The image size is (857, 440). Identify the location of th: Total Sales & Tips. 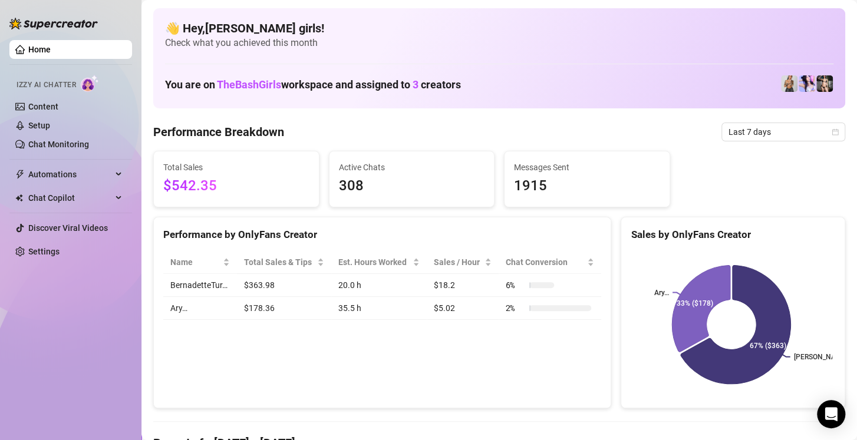
(284, 262).